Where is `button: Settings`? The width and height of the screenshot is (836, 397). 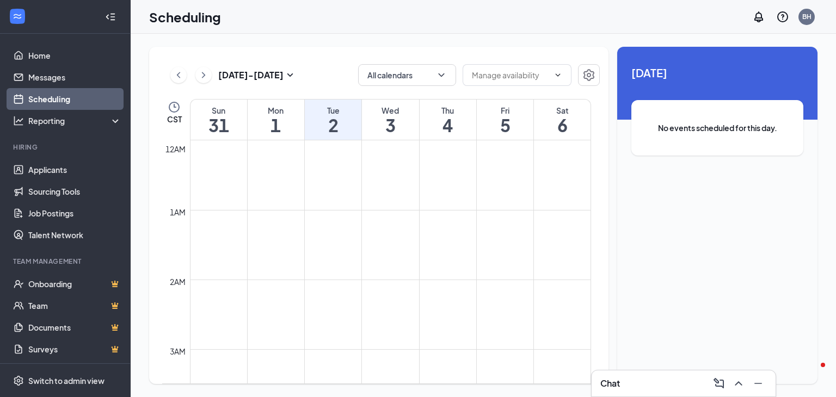
button: Settings is located at coordinates (589, 75).